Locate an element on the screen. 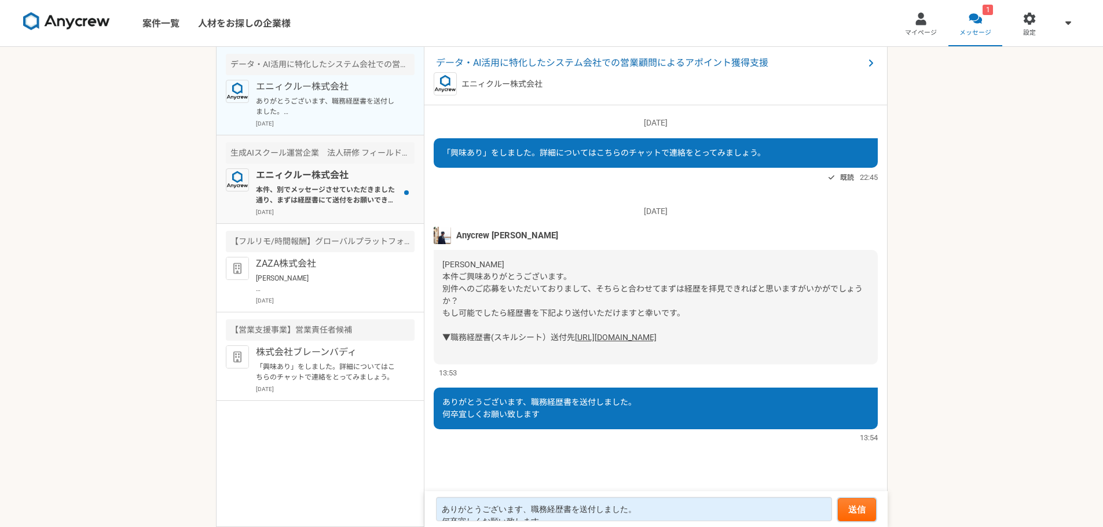  div: 【営業支援事業】営業責任者候補 is located at coordinates (320, 330).